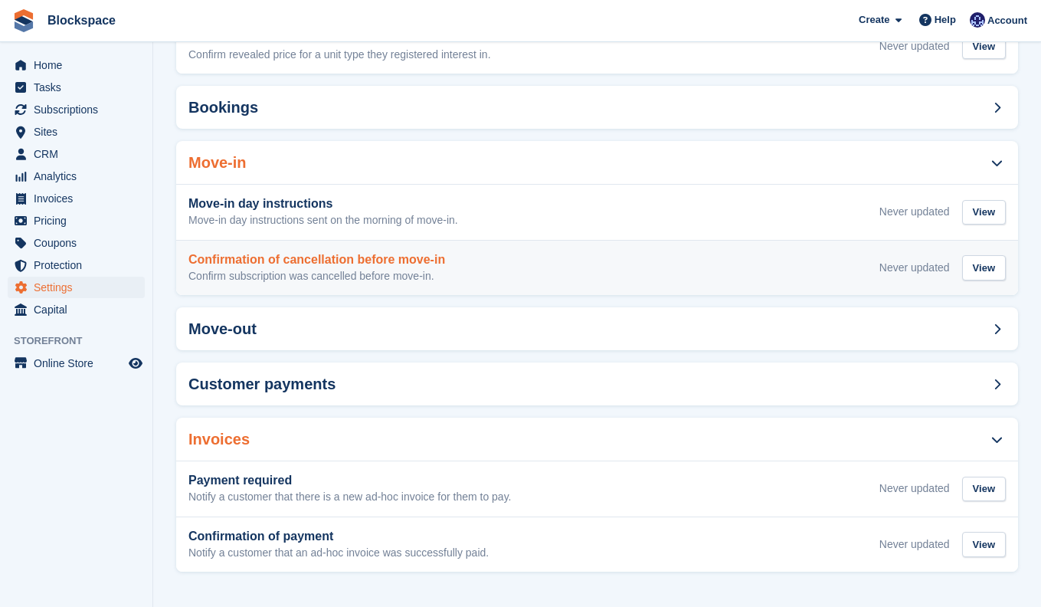 The image size is (1041, 607). I want to click on h2: Move-in, so click(218, 162).